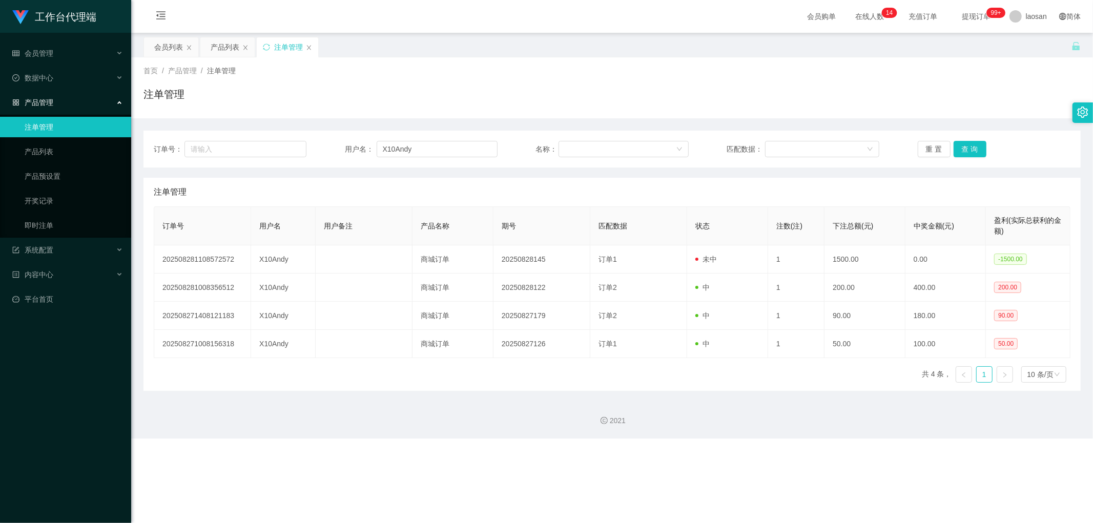 The image size is (1093, 523). I want to click on div: 产品列表, so click(225, 47).